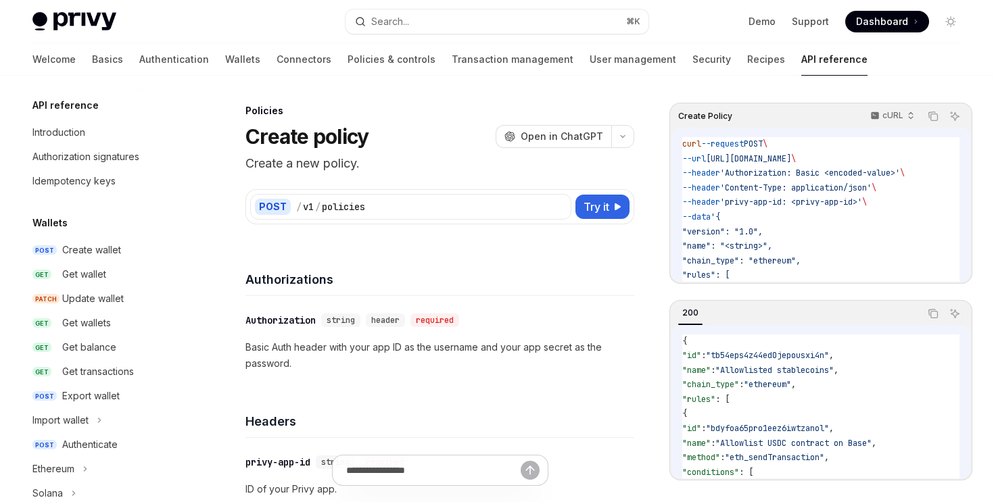  I want to click on h5: Wallets, so click(50, 223).